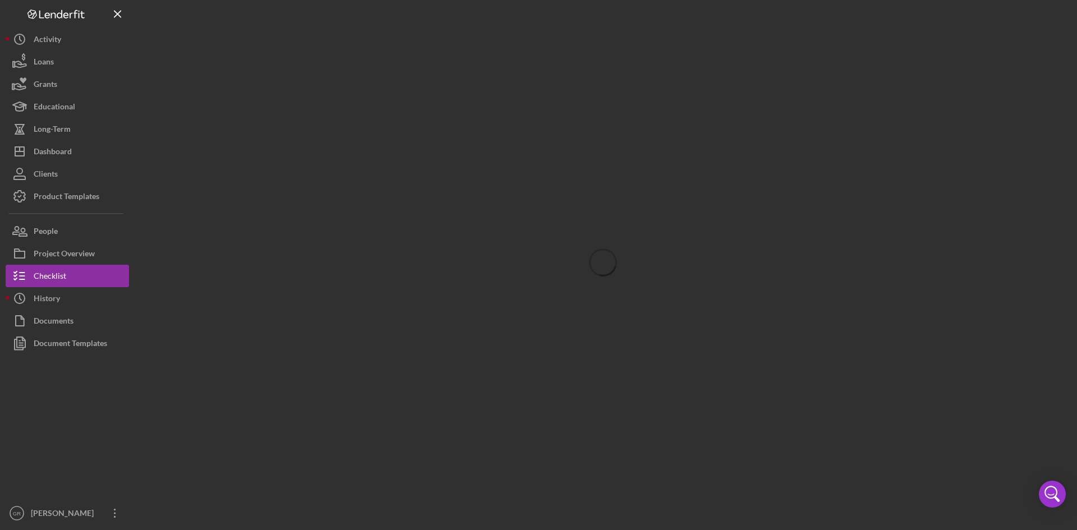 The image size is (1077, 530). Describe the element at coordinates (47, 40) in the screenshot. I see `div: Activity` at that location.